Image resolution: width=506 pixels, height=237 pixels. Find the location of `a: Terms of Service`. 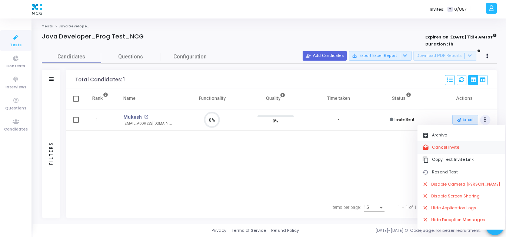

a: Terms of Service is located at coordinates (248, 231).